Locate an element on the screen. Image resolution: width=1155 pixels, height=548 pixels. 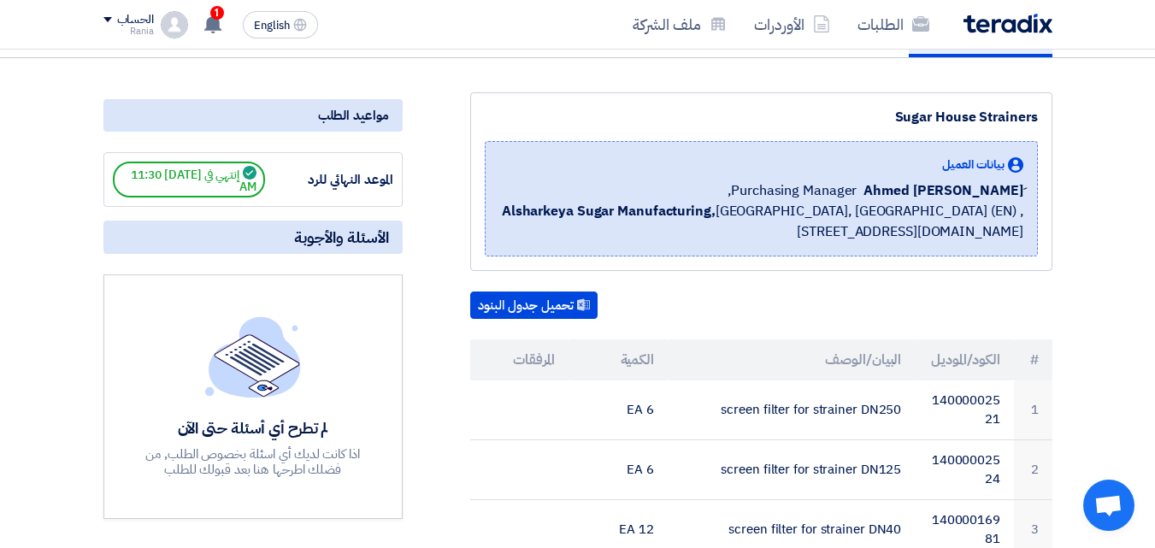
td: 14000002524 is located at coordinates (964, 469).